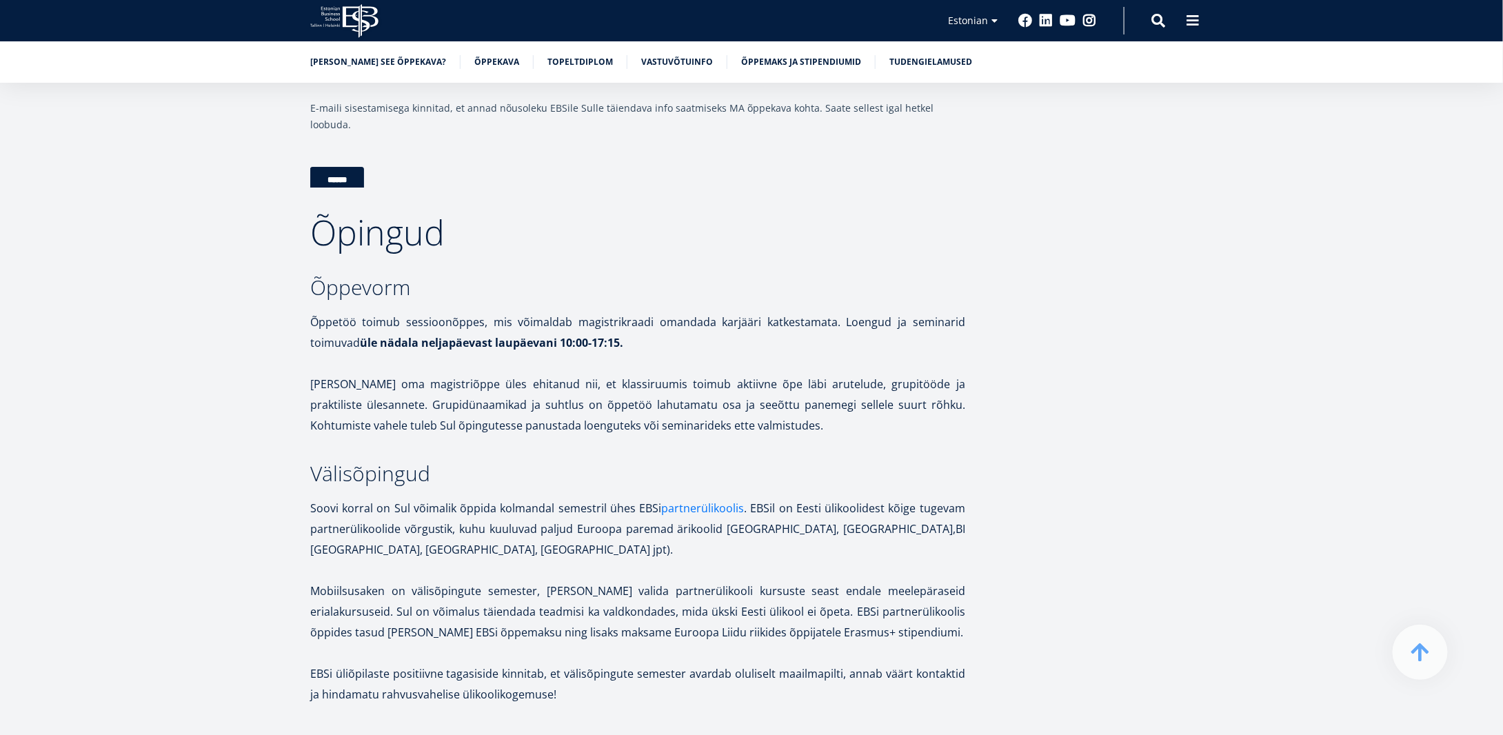  I want to click on a: partnerülikoolis, so click(702, 508).